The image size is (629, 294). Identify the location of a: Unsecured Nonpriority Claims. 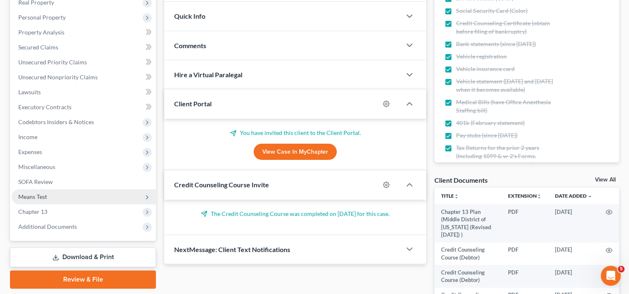
(84, 77).